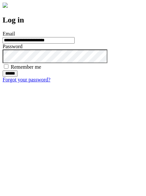 The width and height of the screenshot is (146, 196). I want to click on a: Forgot your password?, so click(26, 79).